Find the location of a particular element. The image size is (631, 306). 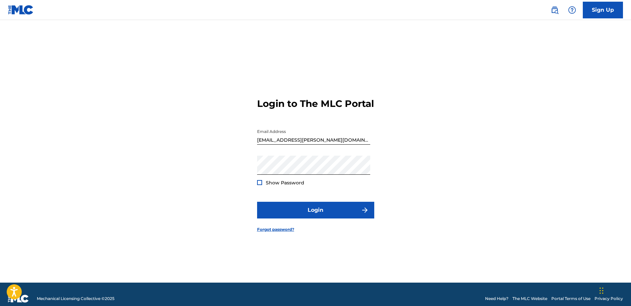

a: Sign Up is located at coordinates (603, 10).